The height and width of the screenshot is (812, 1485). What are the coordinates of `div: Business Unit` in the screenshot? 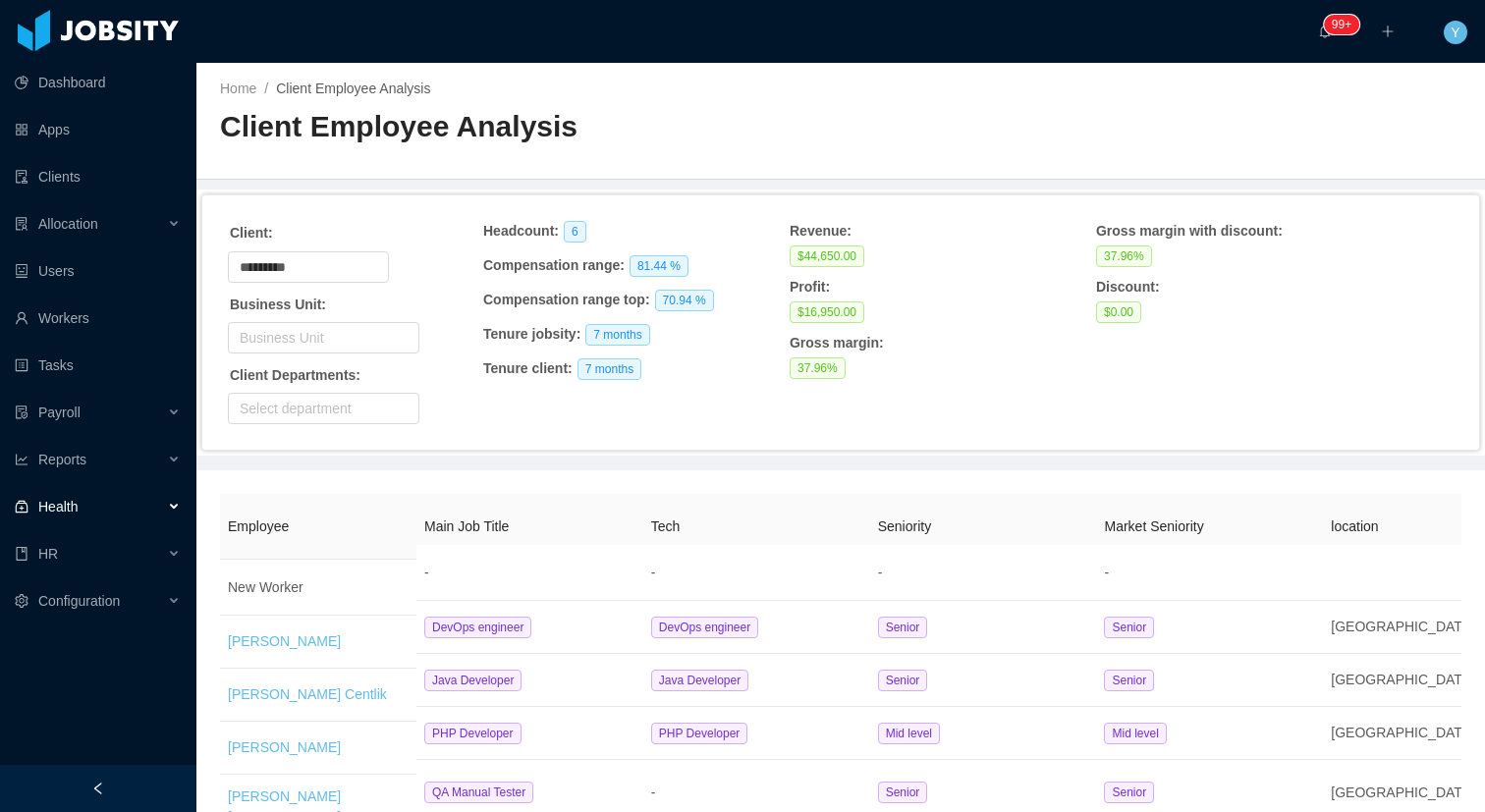 It's located at (319, 338).